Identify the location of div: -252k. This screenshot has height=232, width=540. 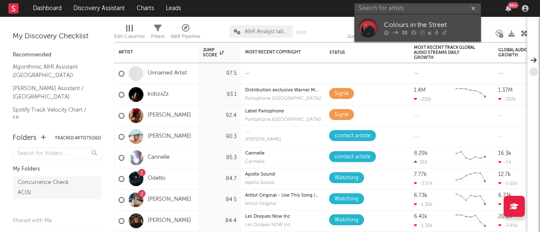
(507, 99).